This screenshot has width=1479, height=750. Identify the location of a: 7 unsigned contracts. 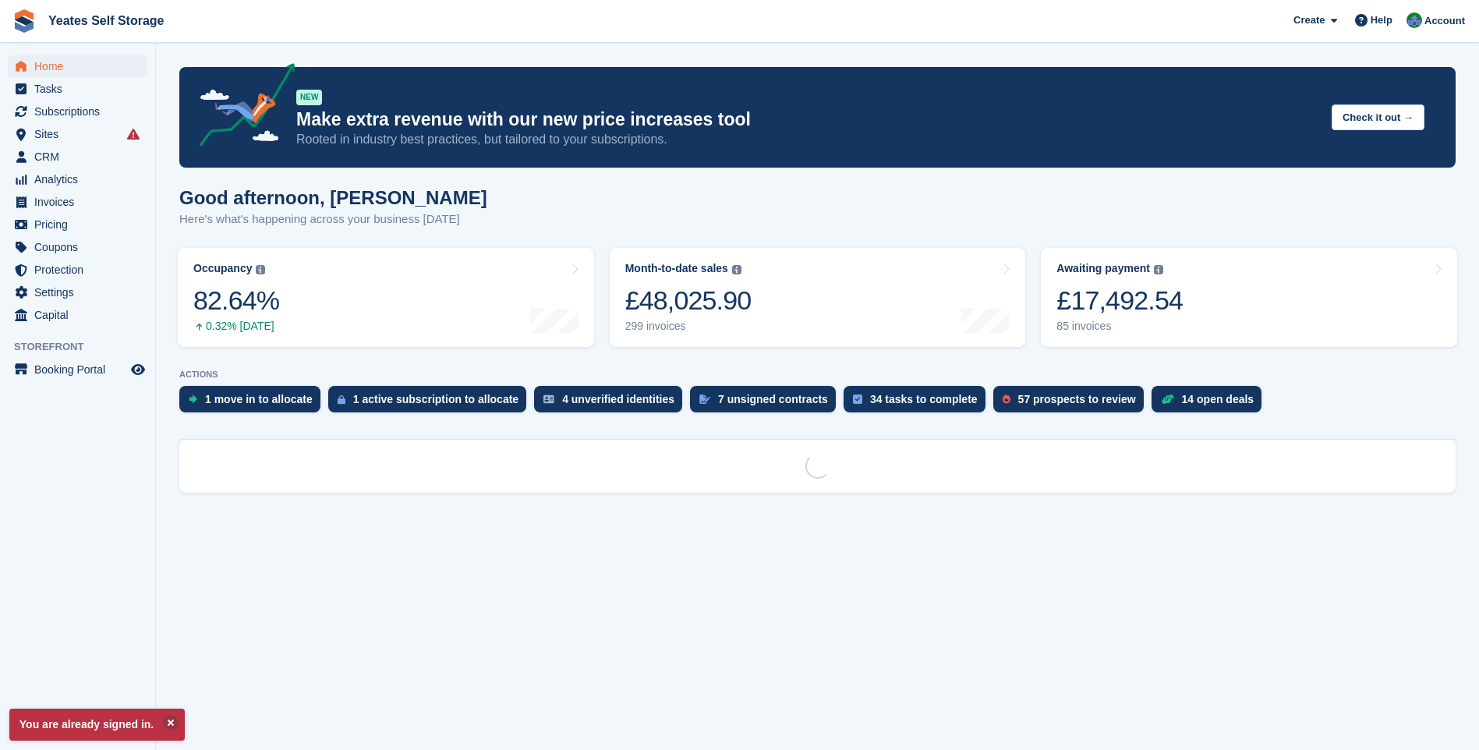
(766, 403).